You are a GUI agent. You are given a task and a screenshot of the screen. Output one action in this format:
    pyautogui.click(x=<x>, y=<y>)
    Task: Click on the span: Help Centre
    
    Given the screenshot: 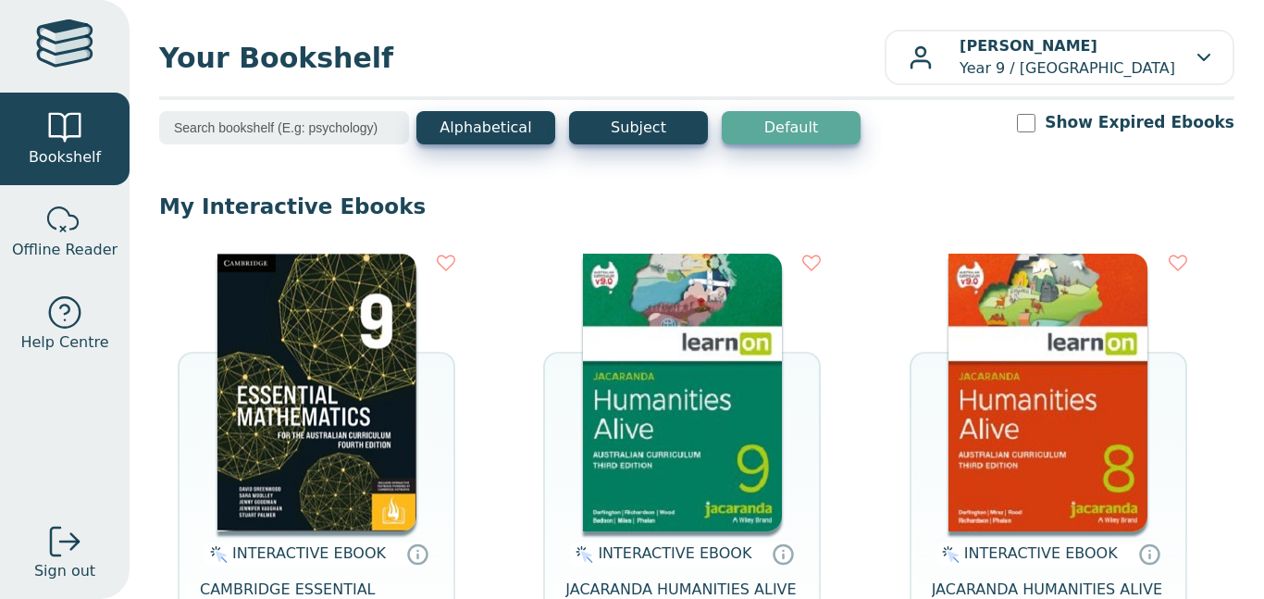 What is the action you would take?
    pyautogui.click(x=64, y=342)
    